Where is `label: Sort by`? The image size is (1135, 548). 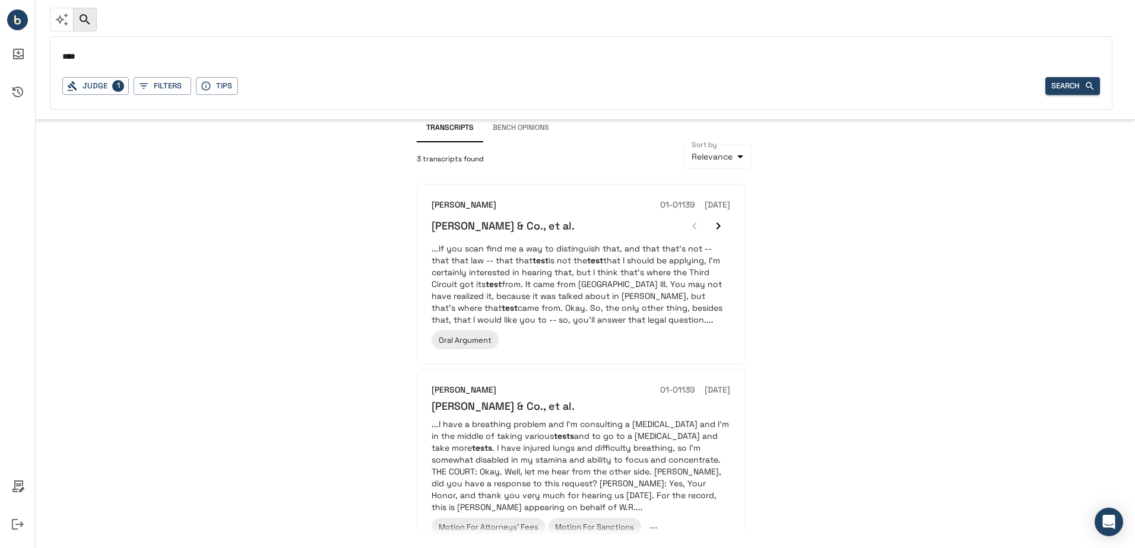
label: Sort by is located at coordinates (704, 144).